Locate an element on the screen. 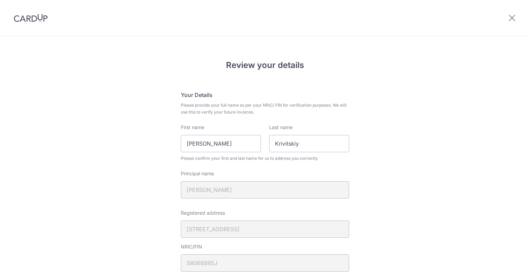 This screenshot has height=273, width=530. h4: Review your details is located at coordinates (265, 65).